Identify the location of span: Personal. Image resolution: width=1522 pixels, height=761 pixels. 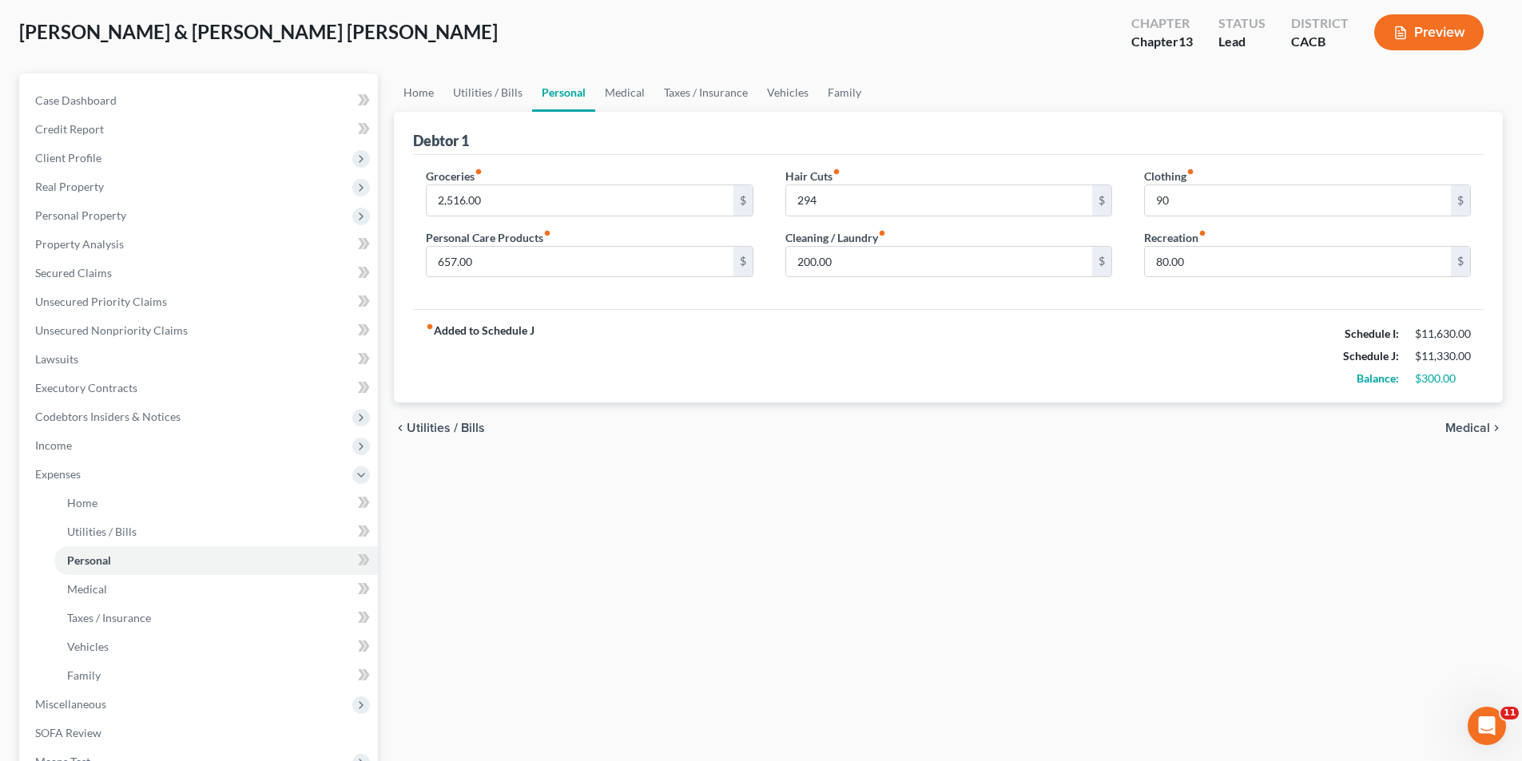
(89, 560).